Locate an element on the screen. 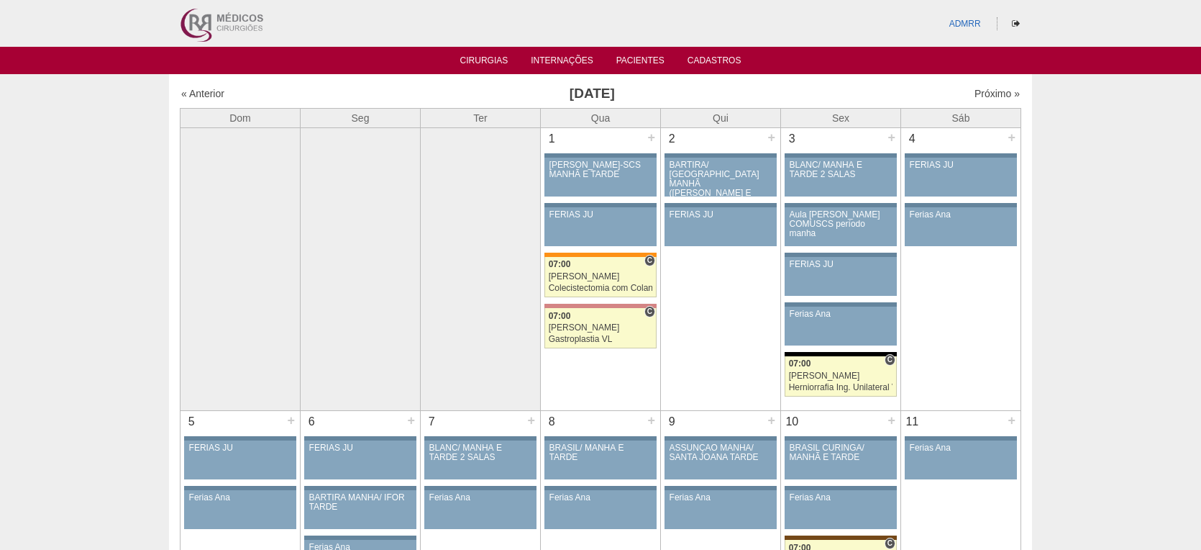 Image resolution: width=1201 pixels, height=550 pixels. a: Próximo » is located at coordinates (997, 94).